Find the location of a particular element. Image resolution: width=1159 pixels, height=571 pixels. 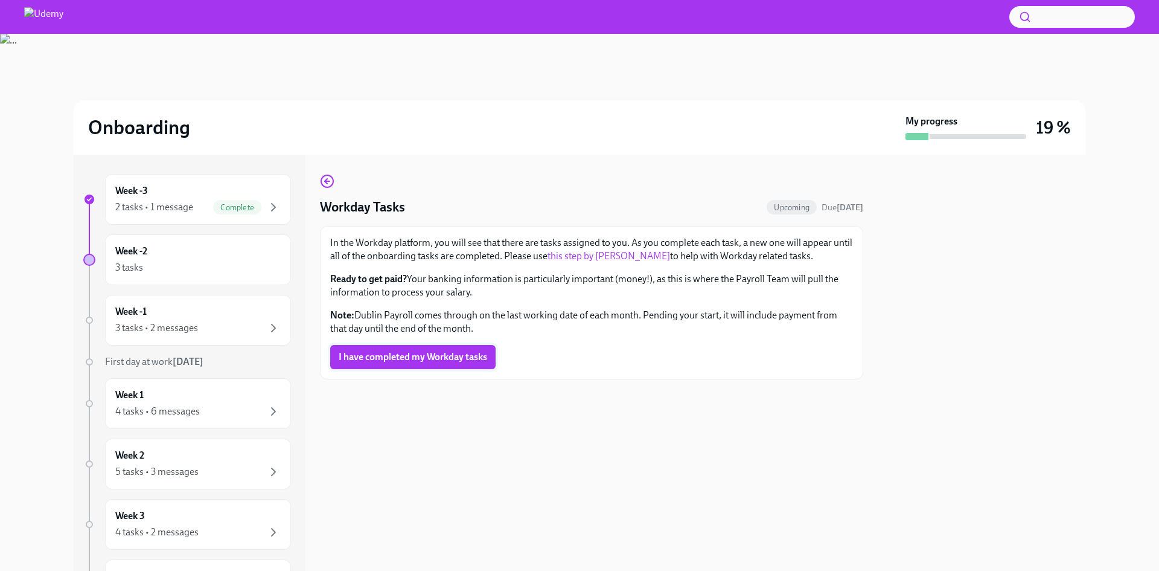

h6: Week -2 is located at coordinates (131, 251).